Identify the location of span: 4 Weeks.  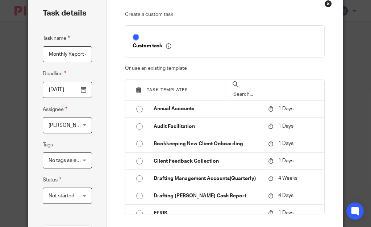
(288, 179).